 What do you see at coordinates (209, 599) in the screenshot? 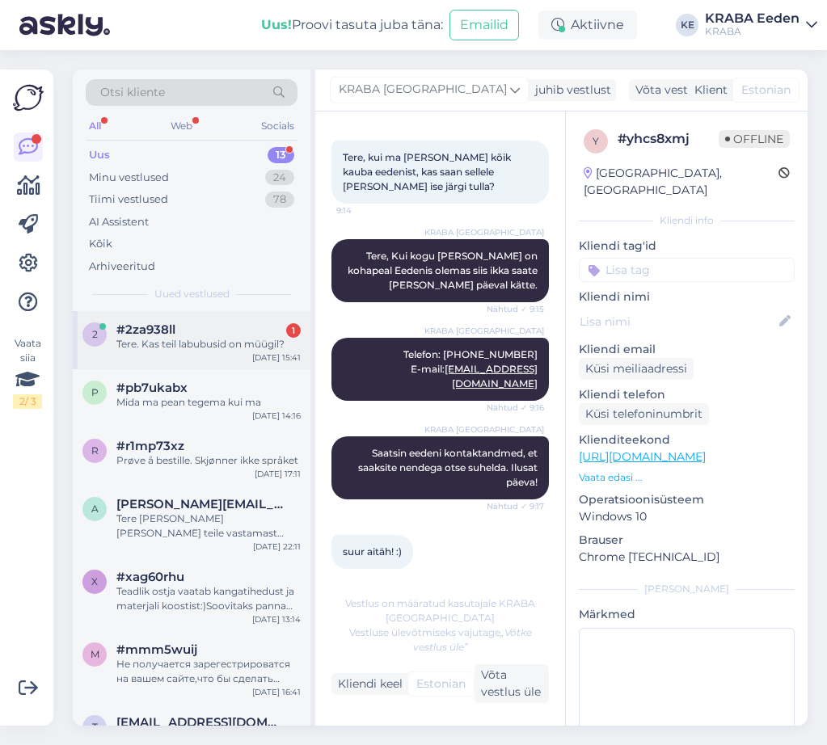
I see `div: Teadlik ostja vaatab kangatihedust ja materjali koostist:)Soovitaks panna täpsemat infot kodulehe...` at bounding box center [209, 599].